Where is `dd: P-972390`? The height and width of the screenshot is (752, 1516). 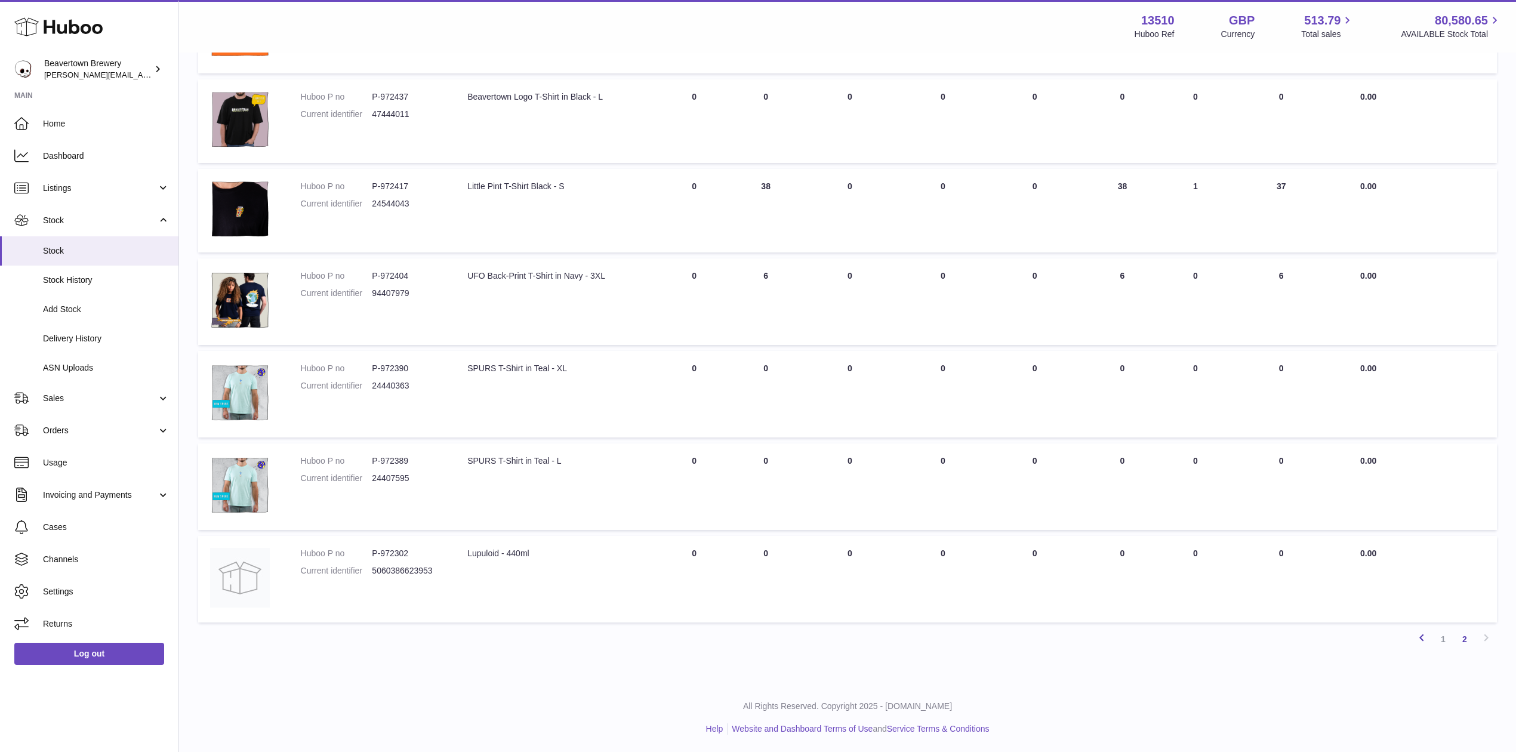
dd: P-972390 is located at coordinates (408, 368).